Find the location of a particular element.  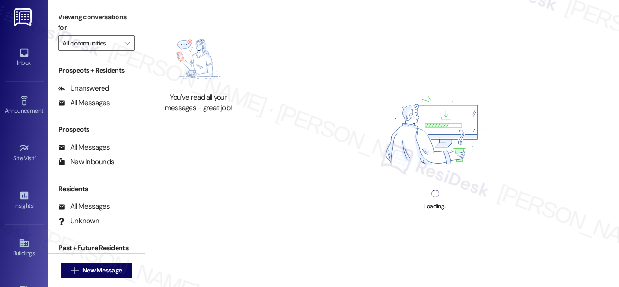

div: You've read all your messages - great job! is located at coordinates (198, 103).